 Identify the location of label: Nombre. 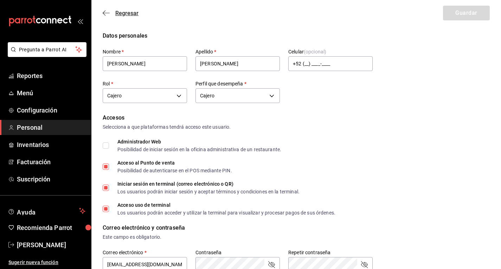
(145, 52).